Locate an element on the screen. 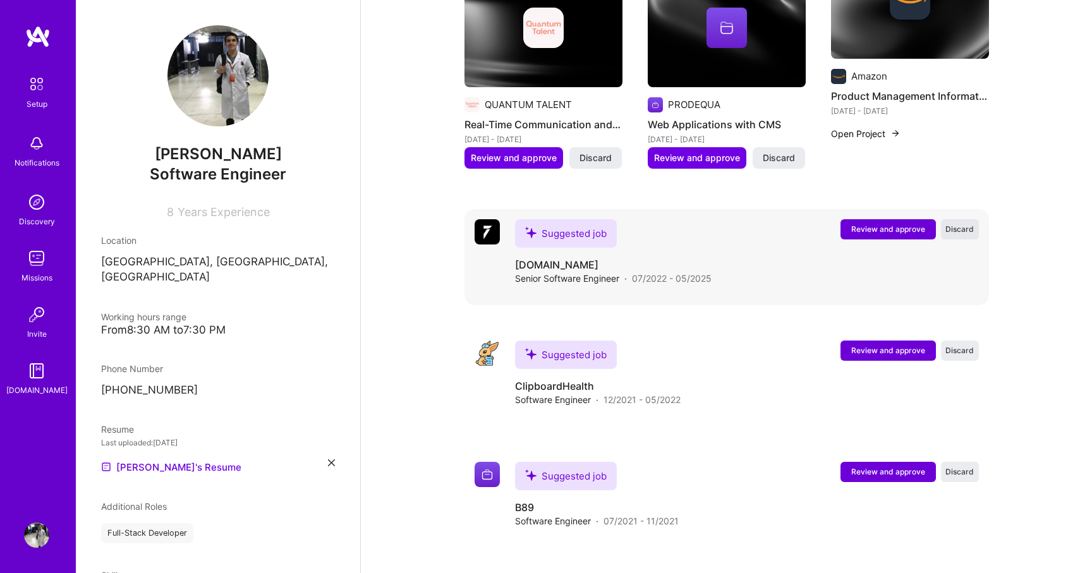 The height and width of the screenshot is (573, 1092). span: Years Experience is located at coordinates (224, 212).